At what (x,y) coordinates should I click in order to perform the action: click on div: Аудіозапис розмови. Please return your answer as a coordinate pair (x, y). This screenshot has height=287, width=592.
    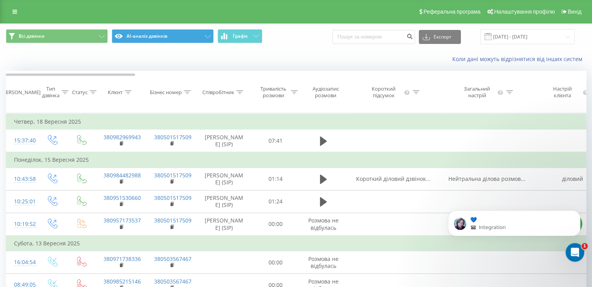
    Looking at the image, I should click on (325, 92).